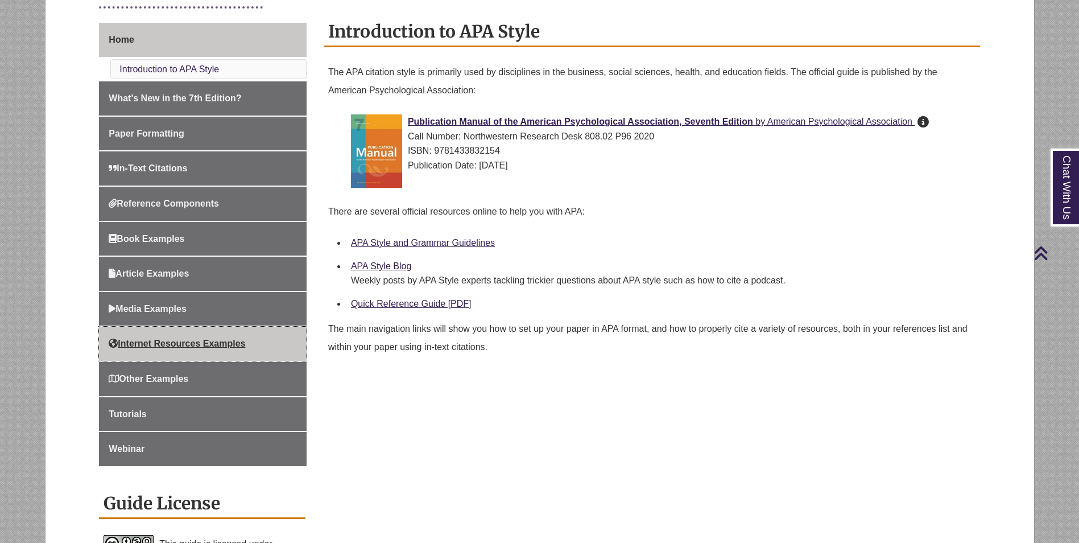 This screenshot has width=1079, height=543. I want to click on span: Webinar, so click(126, 448).